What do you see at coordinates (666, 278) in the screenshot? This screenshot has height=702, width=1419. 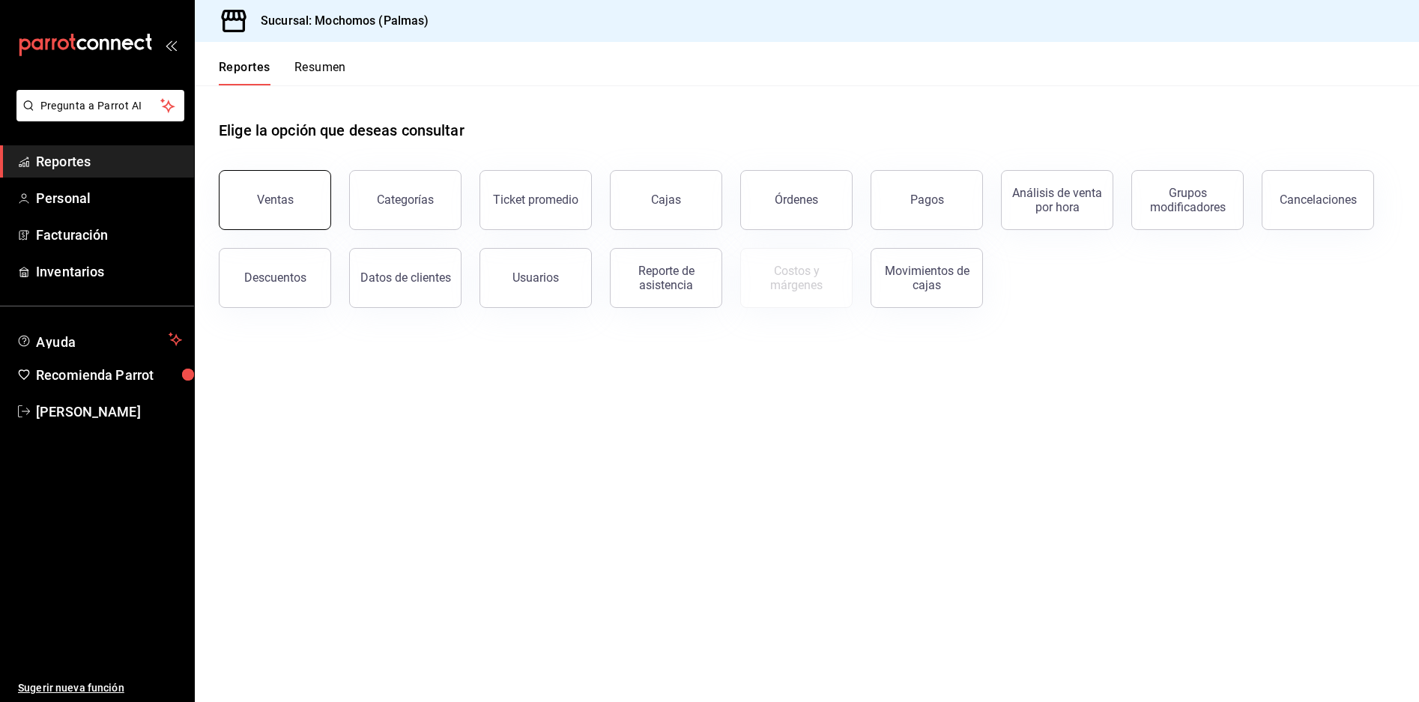 I see `button: Reporte de asistencia` at bounding box center [666, 278].